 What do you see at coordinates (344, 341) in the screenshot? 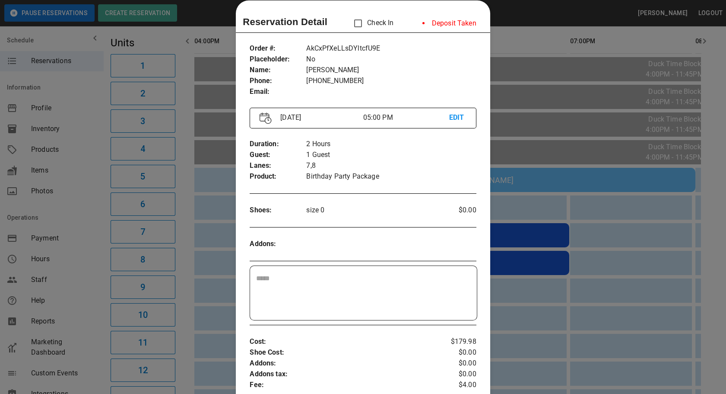
I see `p: Cost :` at bounding box center [344, 341].